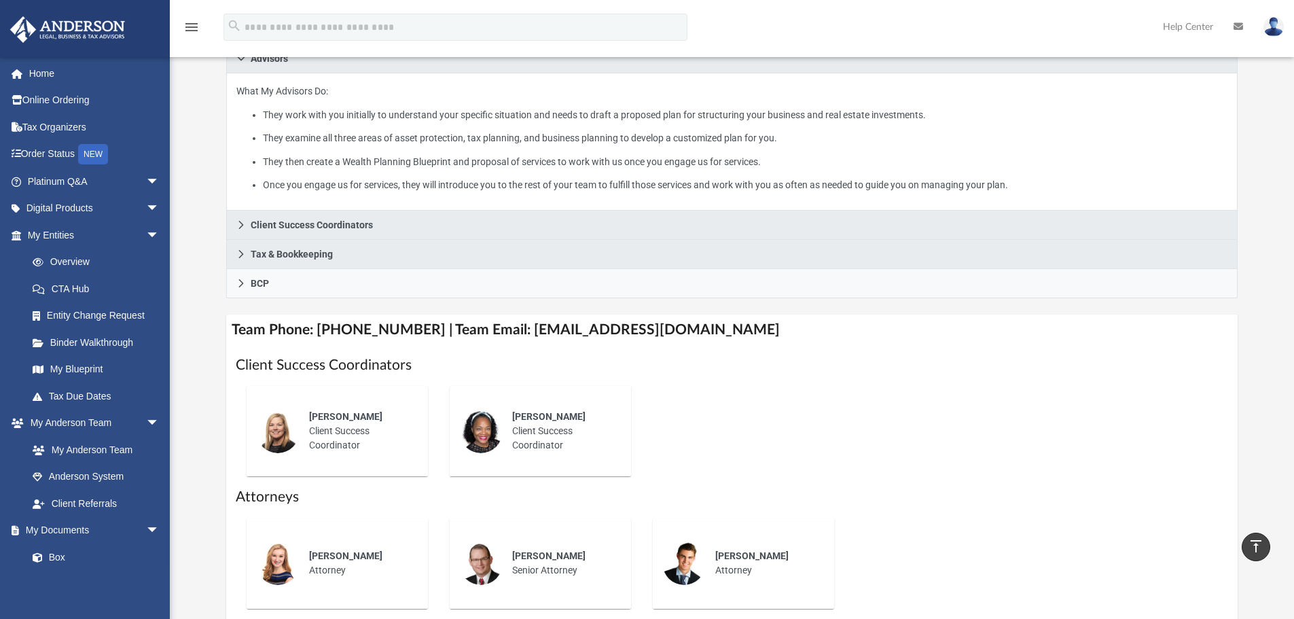 This screenshot has width=1294, height=619. What do you see at coordinates (269, 58) in the screenshot?
I see `span: Advisors` at bounding box center [269, 58].